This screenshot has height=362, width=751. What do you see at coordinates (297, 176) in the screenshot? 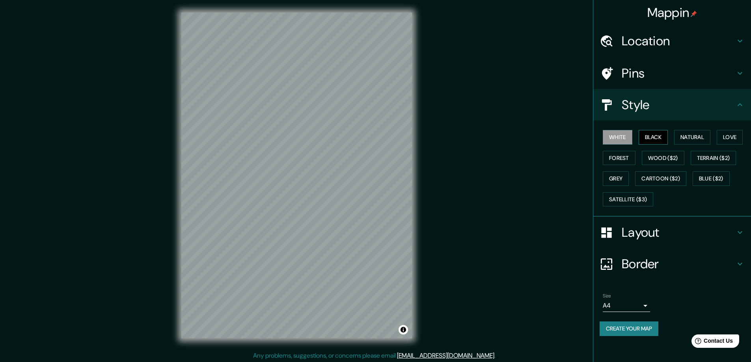
I see `canvas: Map` at bounding box center [297, 176].